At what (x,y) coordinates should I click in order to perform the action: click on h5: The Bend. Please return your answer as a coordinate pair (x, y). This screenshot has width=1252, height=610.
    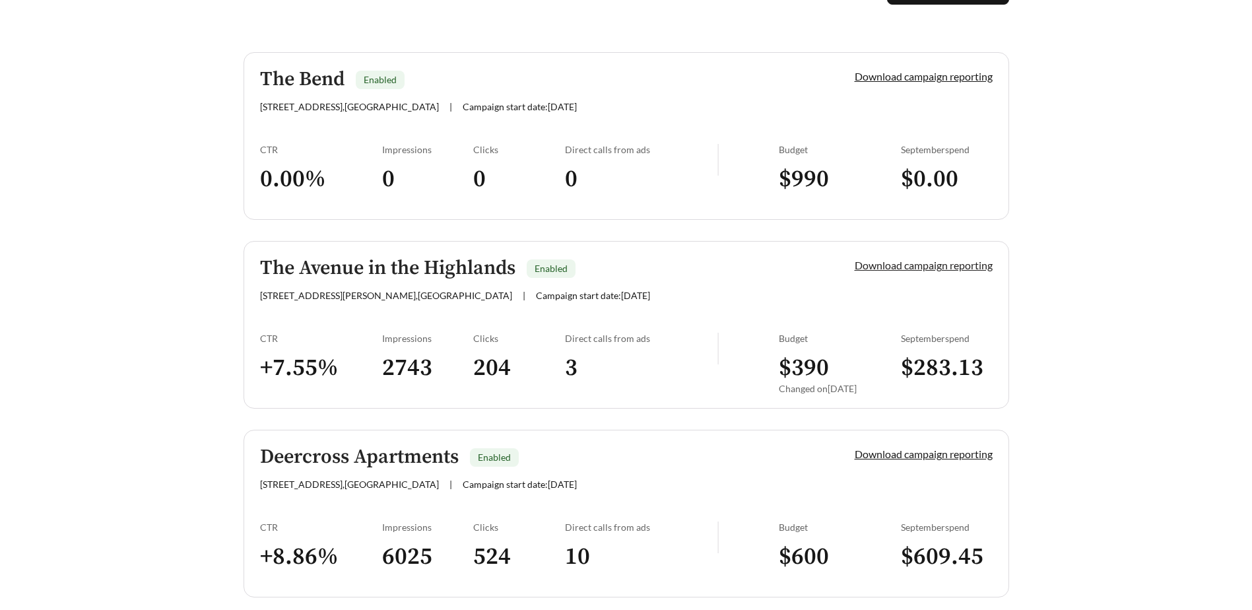
    Looking at the image, I should click on (302, 79).